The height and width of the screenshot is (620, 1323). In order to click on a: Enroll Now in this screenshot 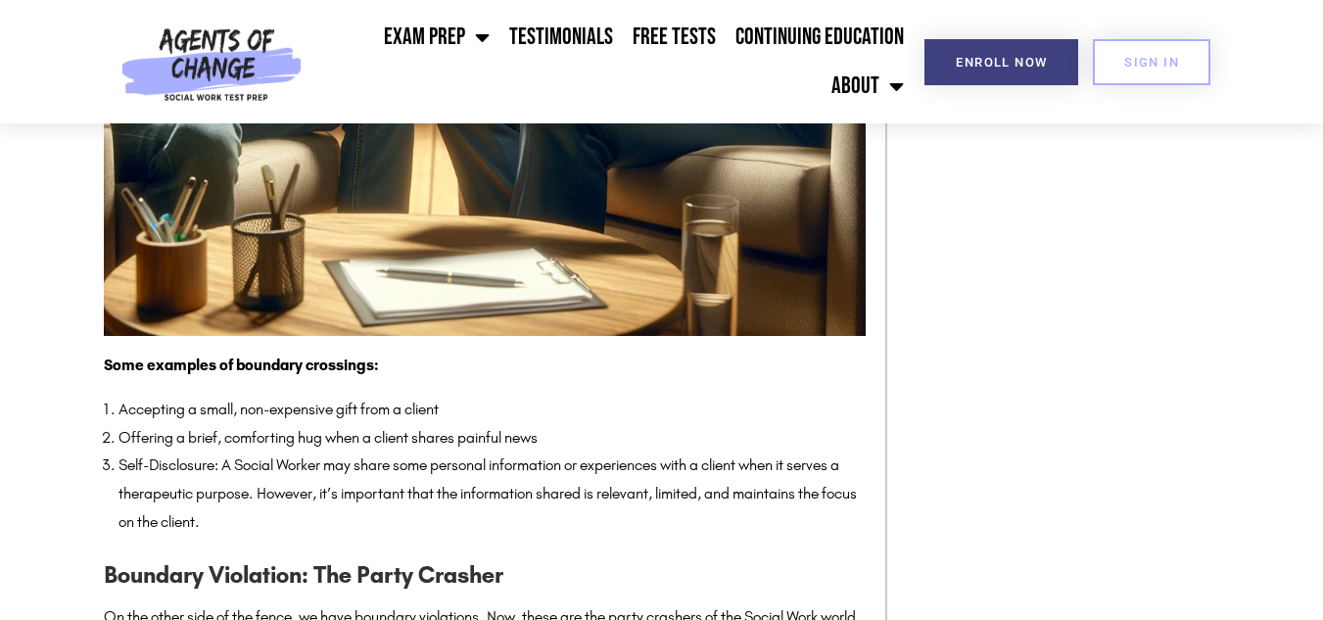, I will do `click(1001, 62)`.